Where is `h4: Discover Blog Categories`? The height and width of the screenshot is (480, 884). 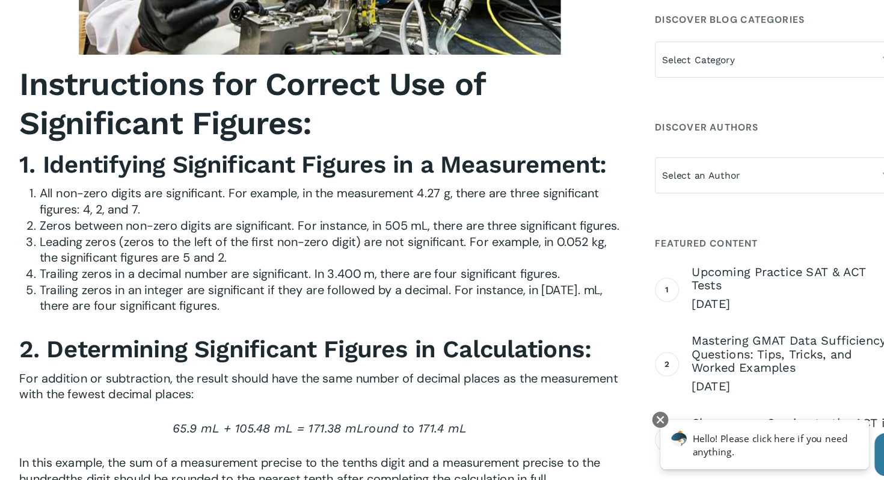
h4: Discover Blog Categories is located at coordinates (728, 41).